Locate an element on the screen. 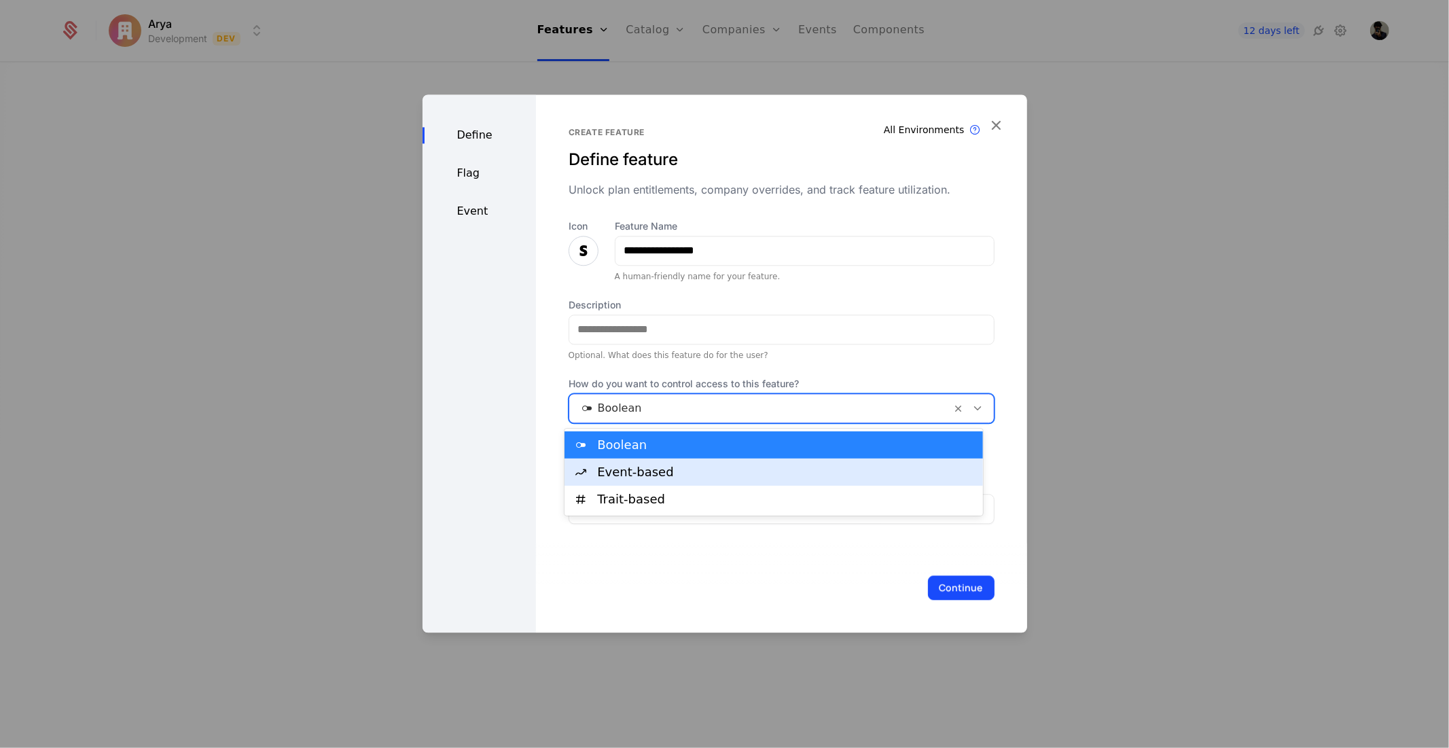 This screenshot has width=1449, height=748. div: Event-based is located at coordinates (786, 472).